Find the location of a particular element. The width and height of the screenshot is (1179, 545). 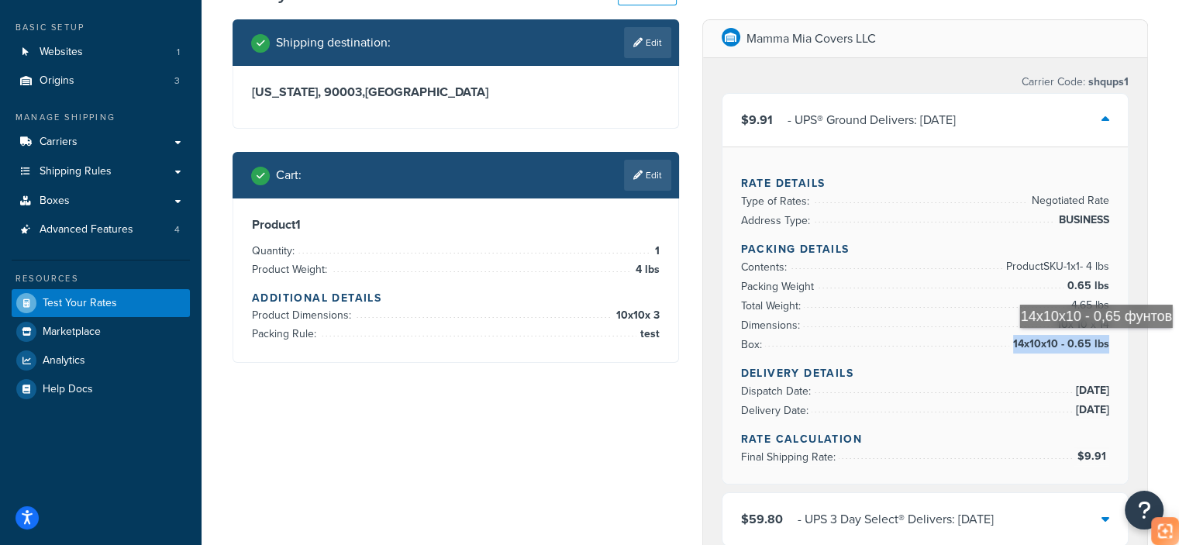

h2: Cart : is located at coordinates (288, 175).